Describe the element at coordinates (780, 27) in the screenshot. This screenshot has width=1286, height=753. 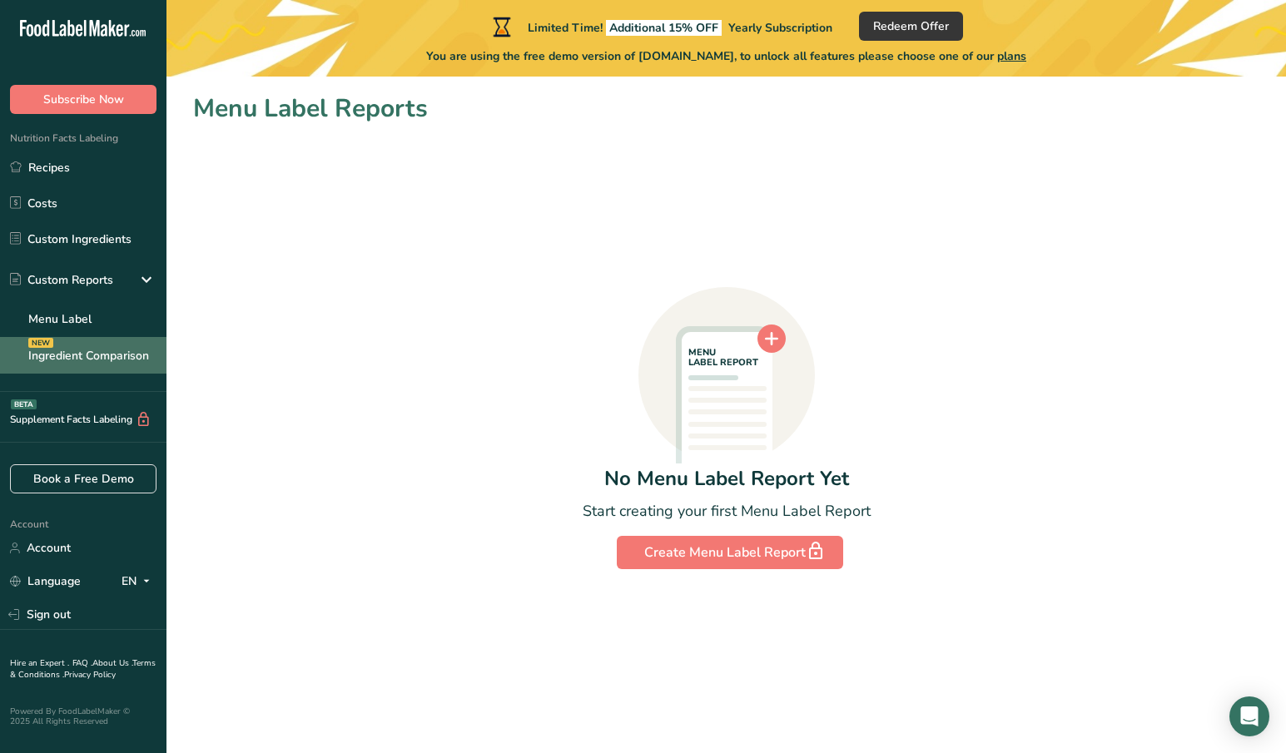
I see `span: Yearly Subscription` at that location.